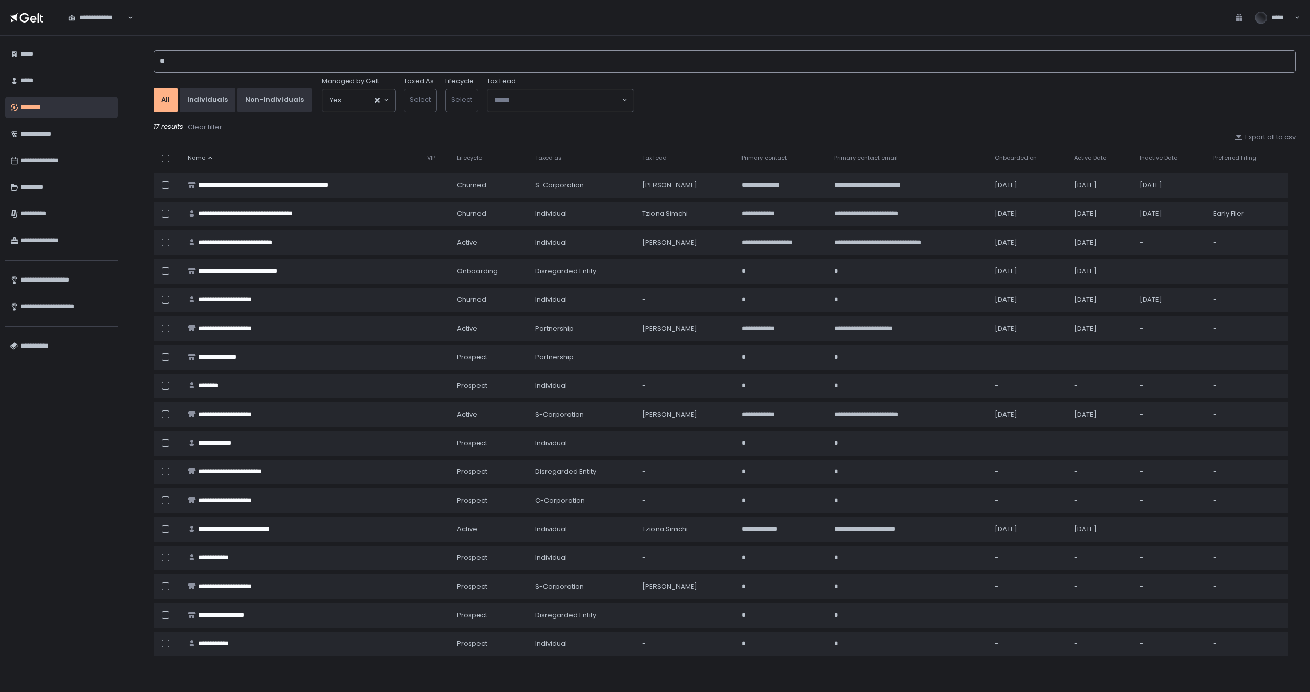  Describe the element at coordinates (461, 99) in the screenshot. I see `span: Select` at that location.